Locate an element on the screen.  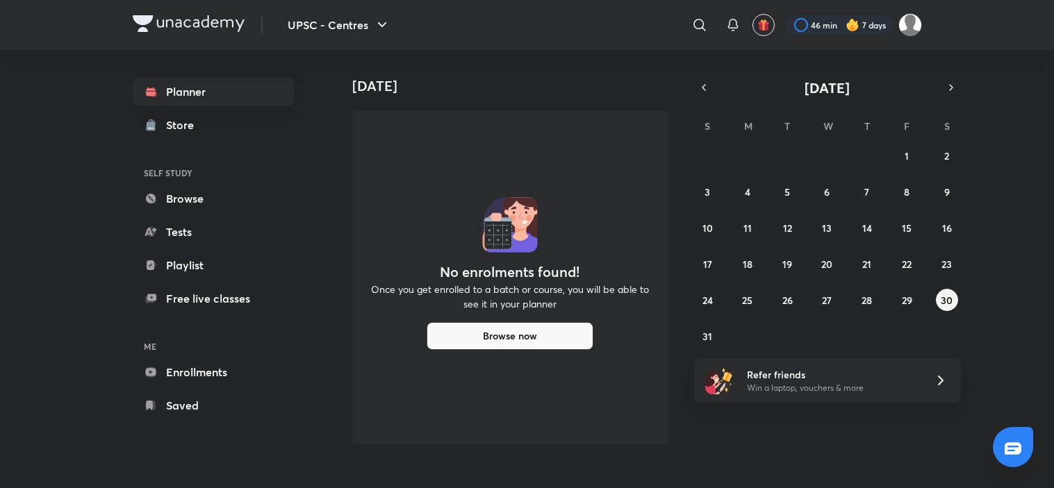
button: August 10, 2025 is located at coordinates (707, 228).